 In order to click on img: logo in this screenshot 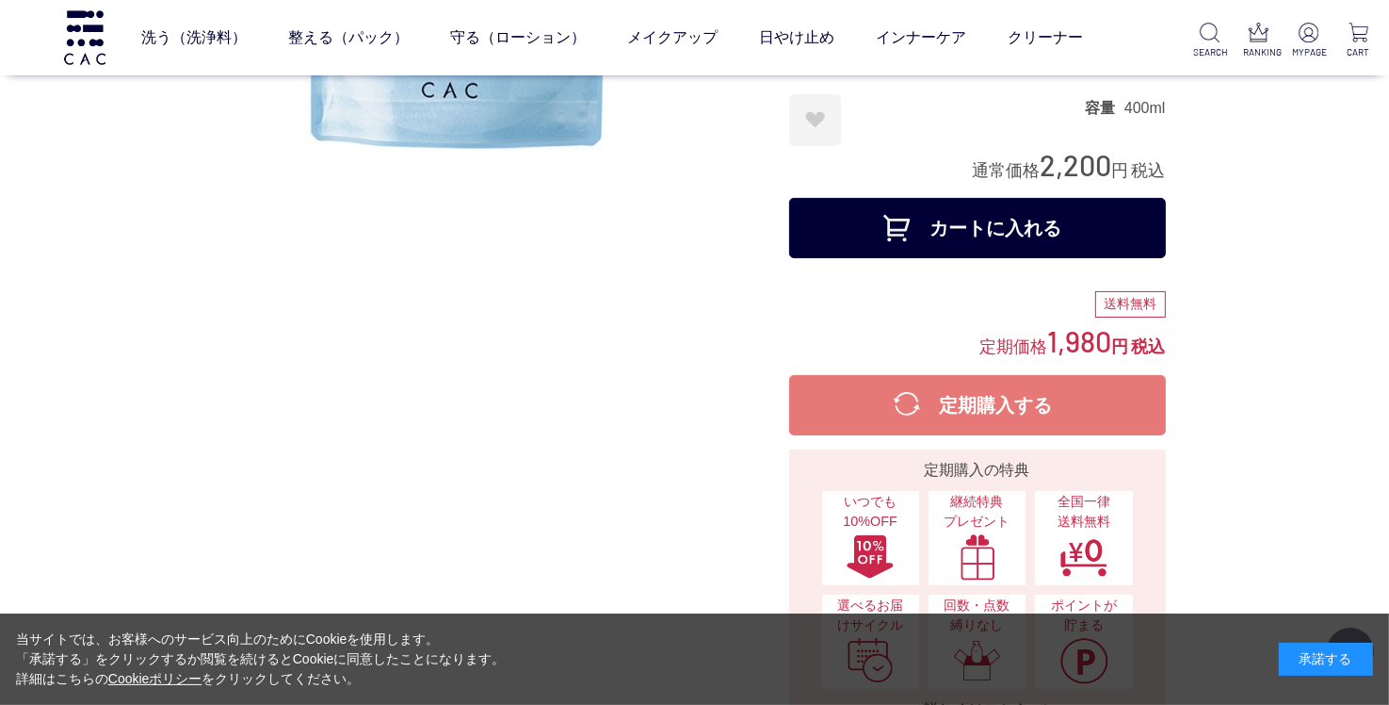, I will do `click(85, 37)`.